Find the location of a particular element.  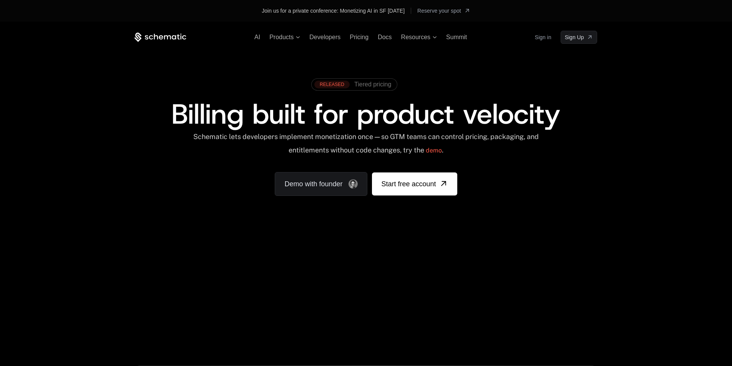

span: Start free account is located at coordinates (408, 184).